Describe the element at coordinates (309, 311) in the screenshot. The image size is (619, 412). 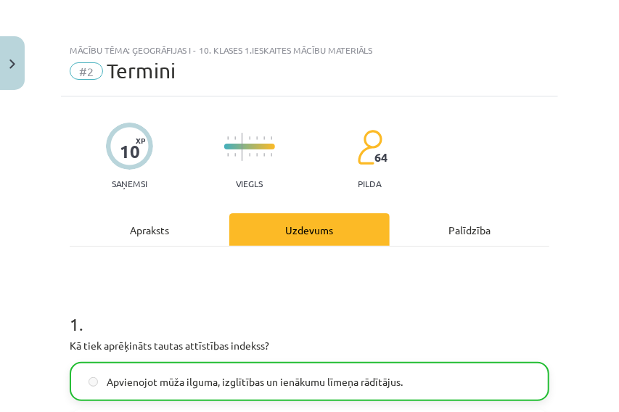
I see `h1: 1 .` at that location.